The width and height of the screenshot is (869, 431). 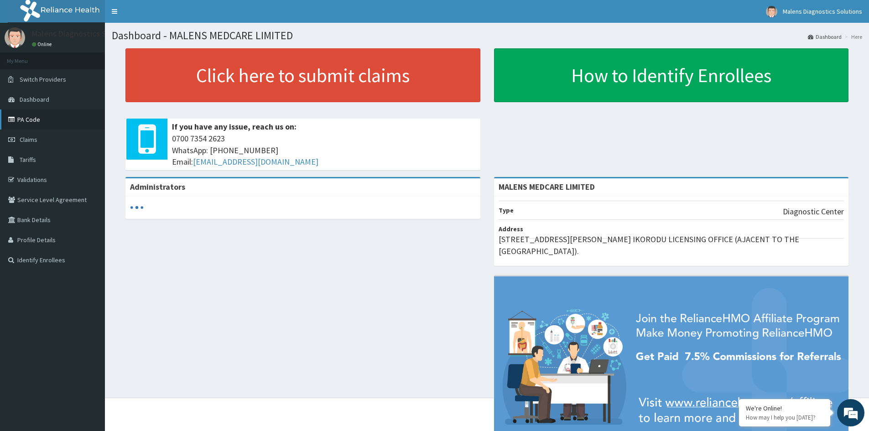 I want to click on h1: Dashboard - MALENS MEDCARE LIMITED, so click(x=487, y=36).